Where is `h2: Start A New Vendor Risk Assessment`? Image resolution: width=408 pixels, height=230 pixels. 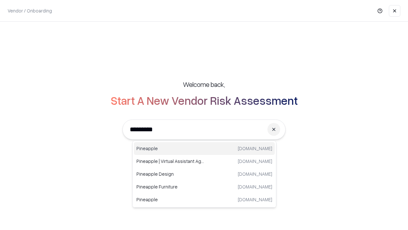
h2: Start A New Vendor Risk Assessment is located at coordinates (204, 100).